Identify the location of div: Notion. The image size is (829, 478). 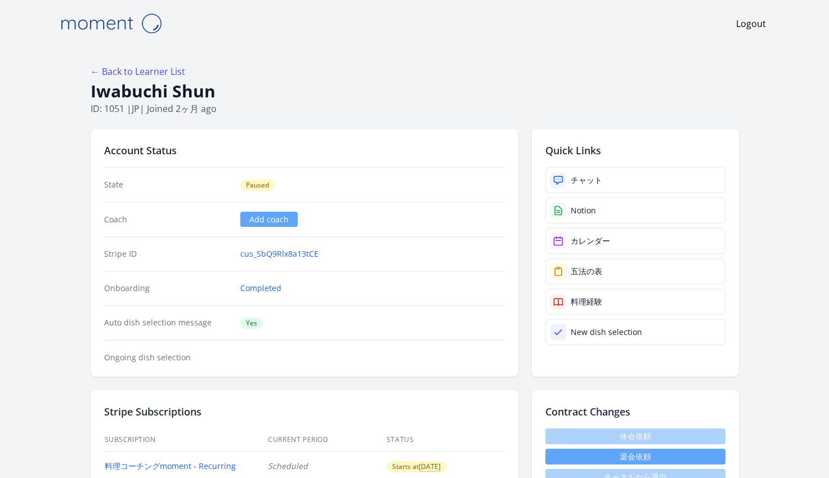
(583, 211).